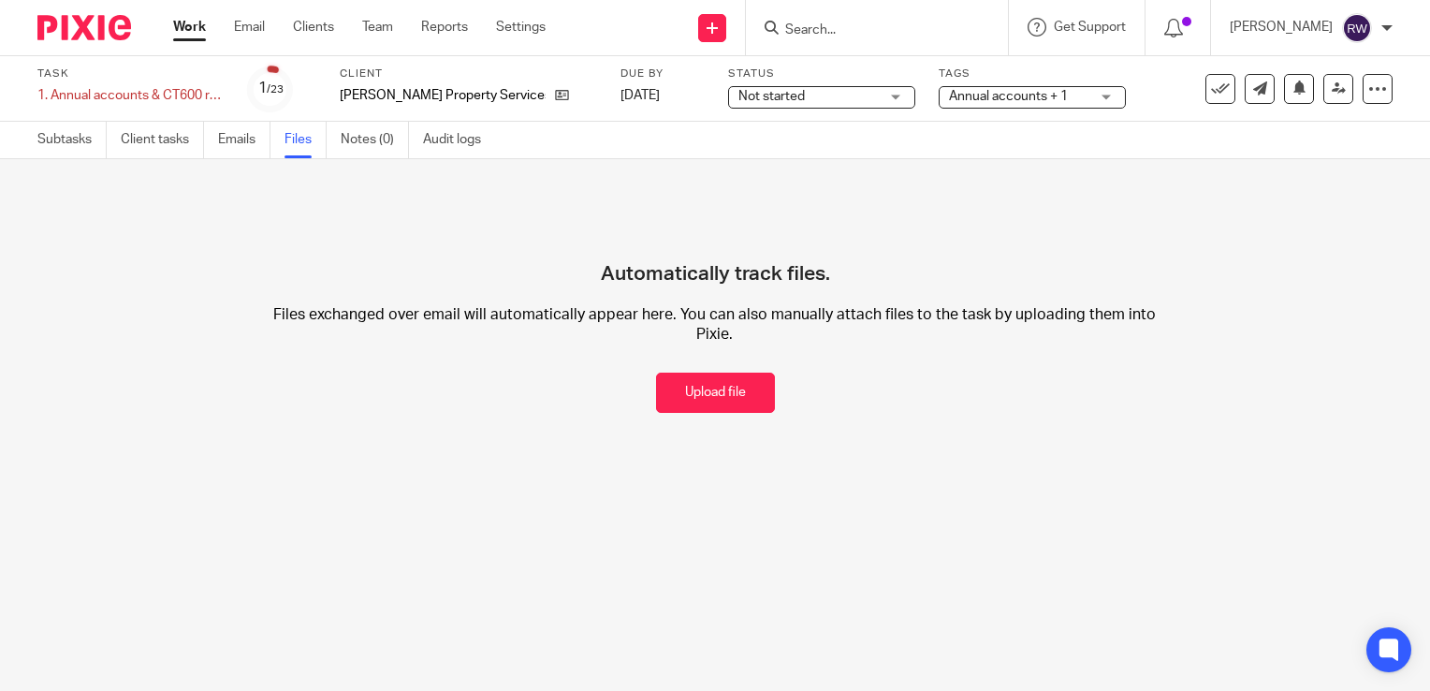  I want to click on button: Upload file, so click(715, 392).